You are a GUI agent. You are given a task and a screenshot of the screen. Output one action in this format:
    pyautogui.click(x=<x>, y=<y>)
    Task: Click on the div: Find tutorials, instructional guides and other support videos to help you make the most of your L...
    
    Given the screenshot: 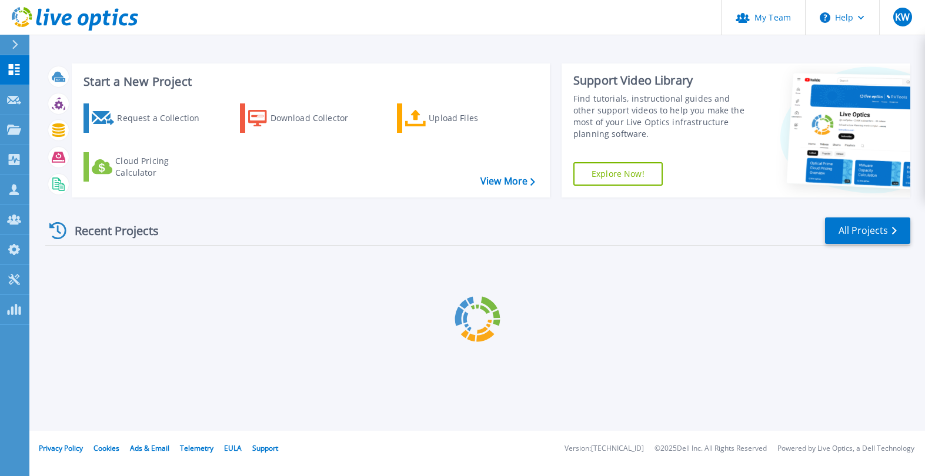 What is the action you would take?
    pyautogui.click(x=661, y=116)
    